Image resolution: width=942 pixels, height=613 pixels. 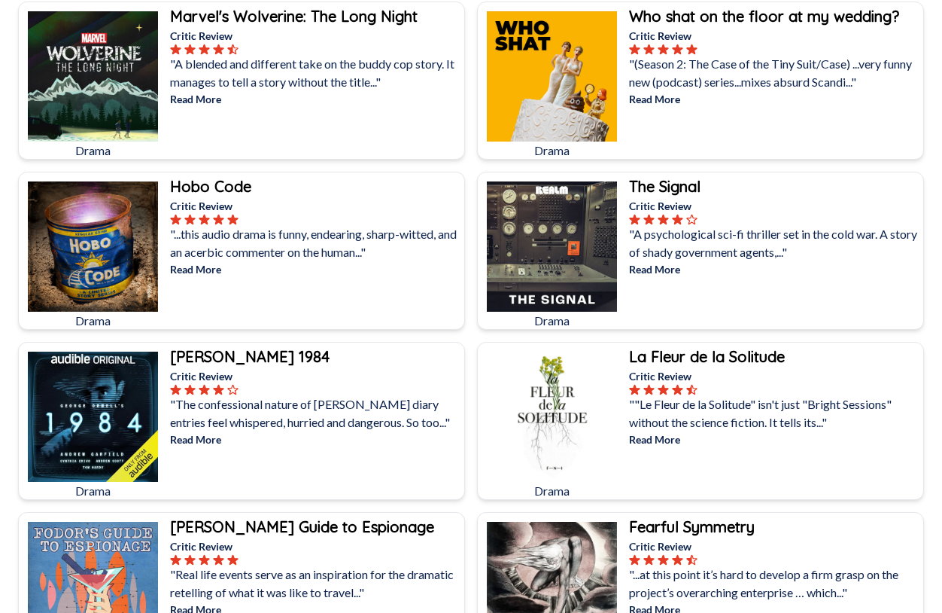 What do you see at coordinates (93, 416) in the screenshot?
I see `img: George Orwell’s 1984` at bounding box center [93, 416].